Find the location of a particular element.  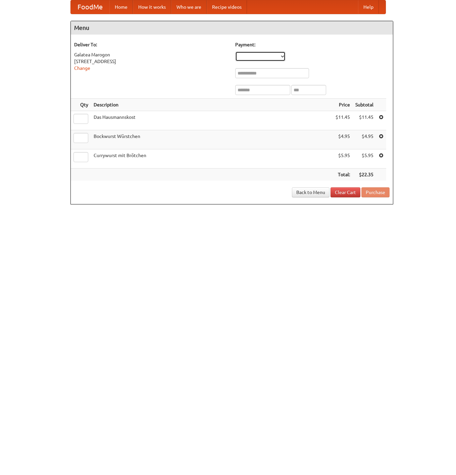

a: Home is located at coordinates (121, 7).